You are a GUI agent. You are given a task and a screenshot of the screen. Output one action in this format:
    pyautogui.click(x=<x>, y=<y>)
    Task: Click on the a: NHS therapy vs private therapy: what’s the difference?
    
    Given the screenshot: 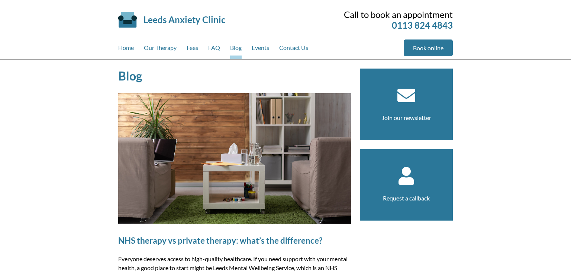 What is the action you would take?
    pyautogui.click(x=220, y=240)
    